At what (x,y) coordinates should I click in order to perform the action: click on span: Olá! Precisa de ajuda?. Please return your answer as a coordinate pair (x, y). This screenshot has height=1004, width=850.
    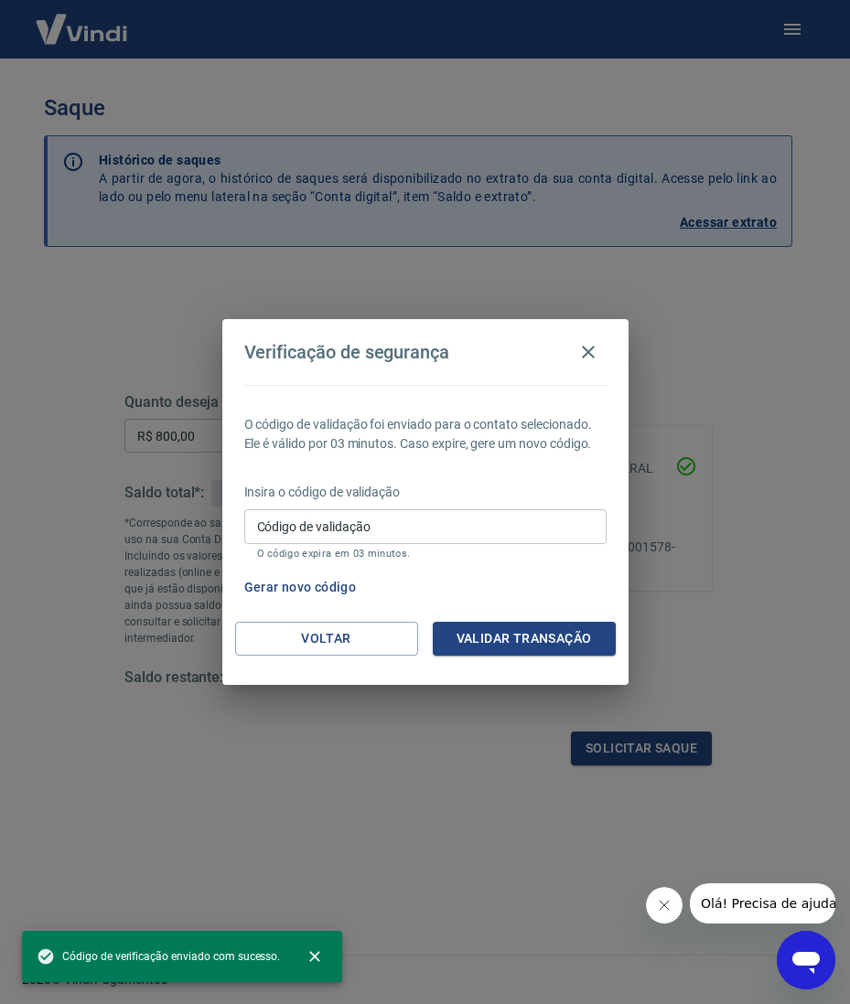
    Looking at the image, I should click on (82, 20).